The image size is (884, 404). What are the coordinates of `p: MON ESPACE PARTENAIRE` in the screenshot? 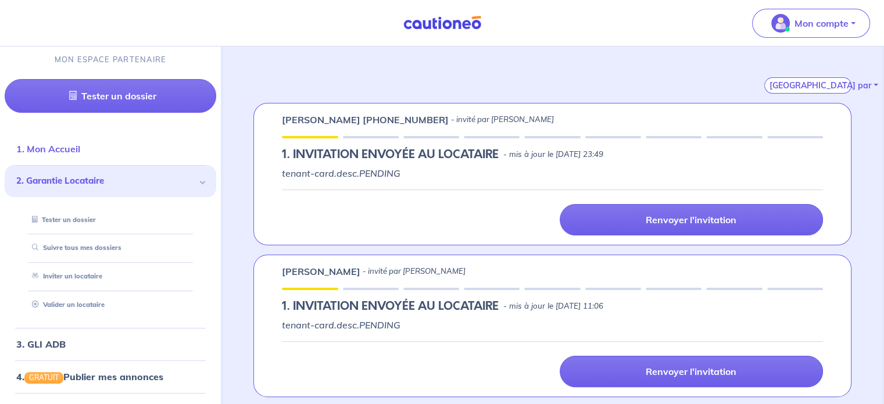 It's located at (110, 60).